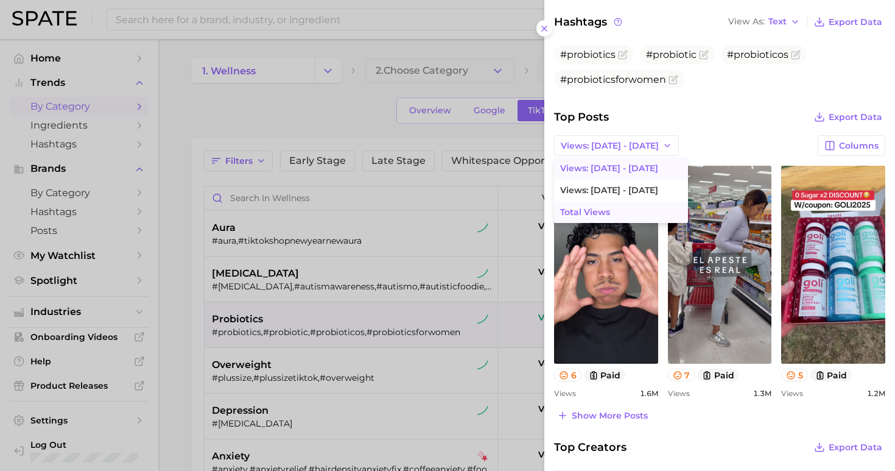 Image resolution: width=895 pixels, height=471 pixels. Describe the element at coordinates (763, 393) in the screenshot. I see `span: 1.3m` at that location.